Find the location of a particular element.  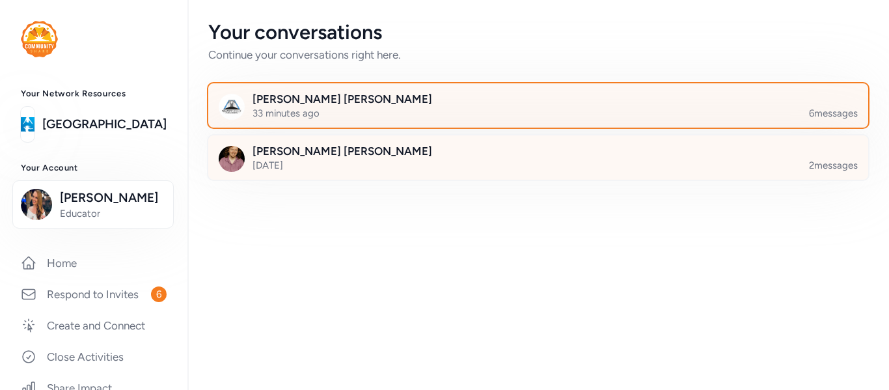

a: Home is located at coordinates (94, 263).